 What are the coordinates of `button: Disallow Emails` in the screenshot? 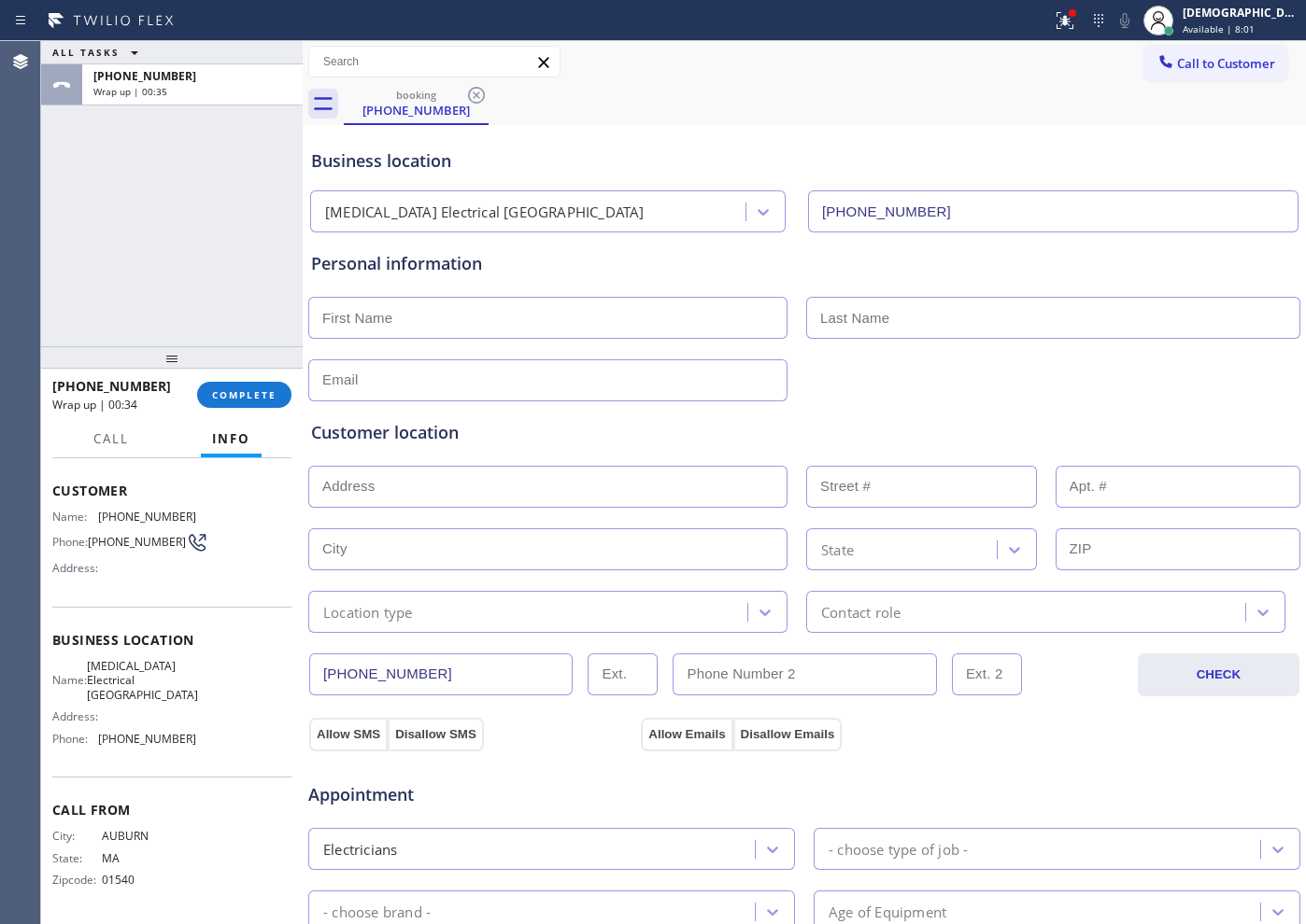 It's located at (787, 735).